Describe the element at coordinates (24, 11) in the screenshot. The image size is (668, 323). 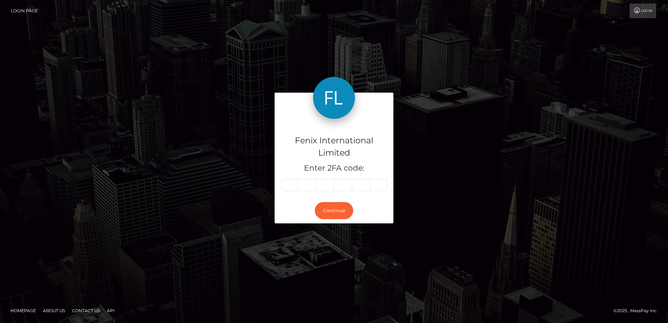
I see `a: Login Page` at that location.